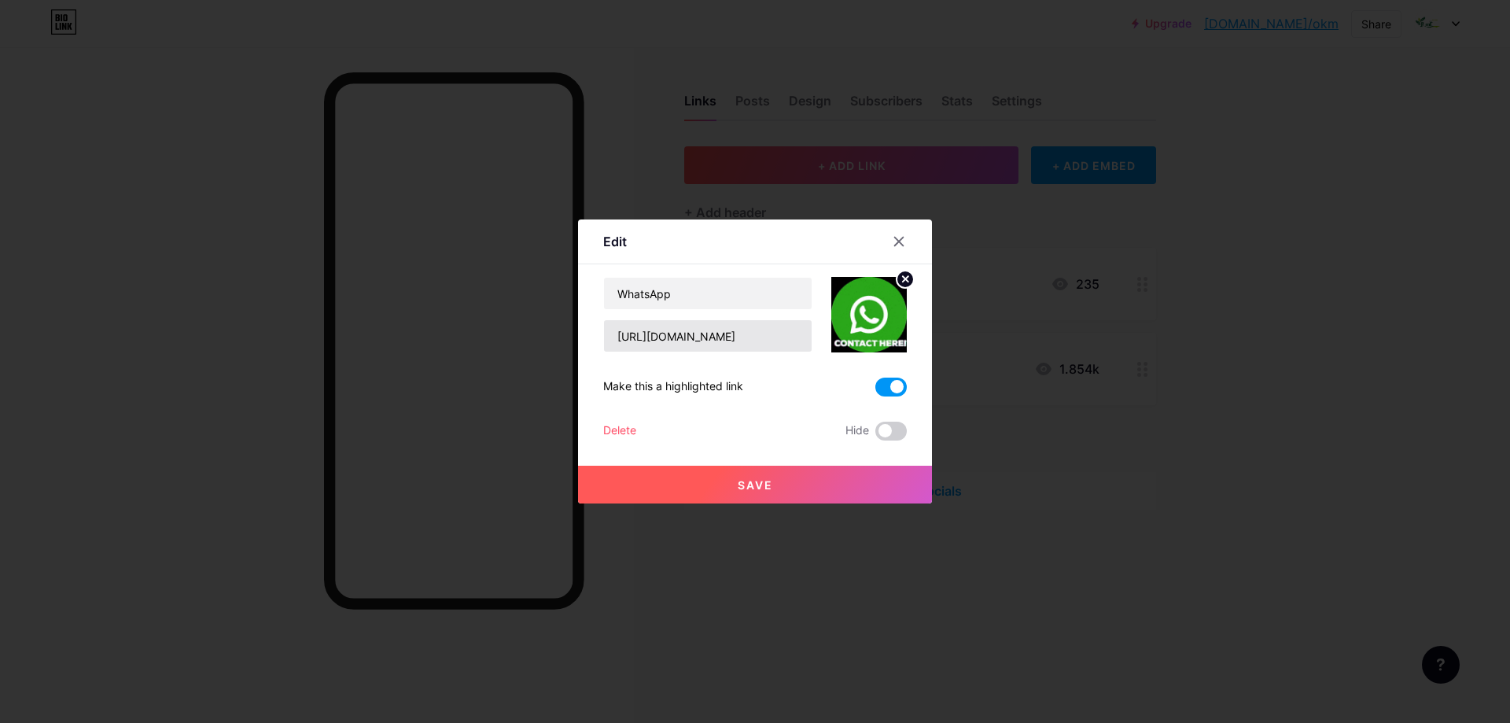  What do you see at coordinates (755, 485) in the screenshot?
I see `button: Save` at bounding box center [755, 485].